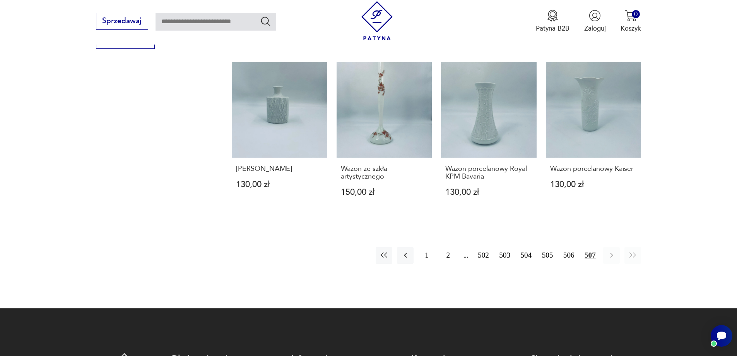  Describe the element at coordinates (595, 15) in the screenshot. I see `img: Ikonka użytkownika` at that location.